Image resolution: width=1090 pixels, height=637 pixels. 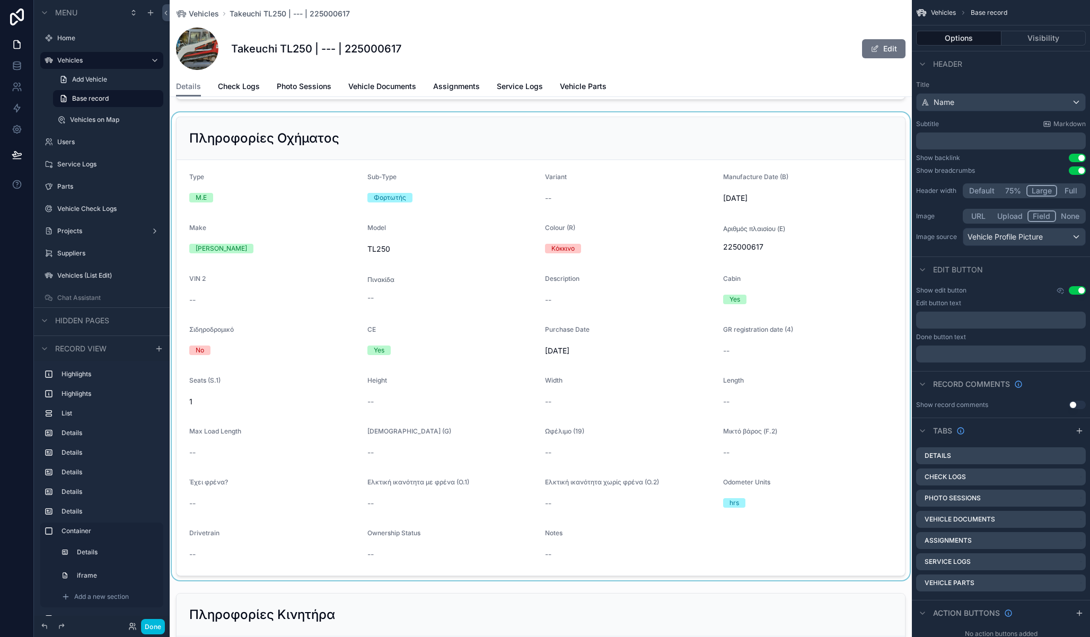 What do you see at coordinates (107, 187) in the screenshot?
I see `label: Parts` at bounding box center [107, 187].